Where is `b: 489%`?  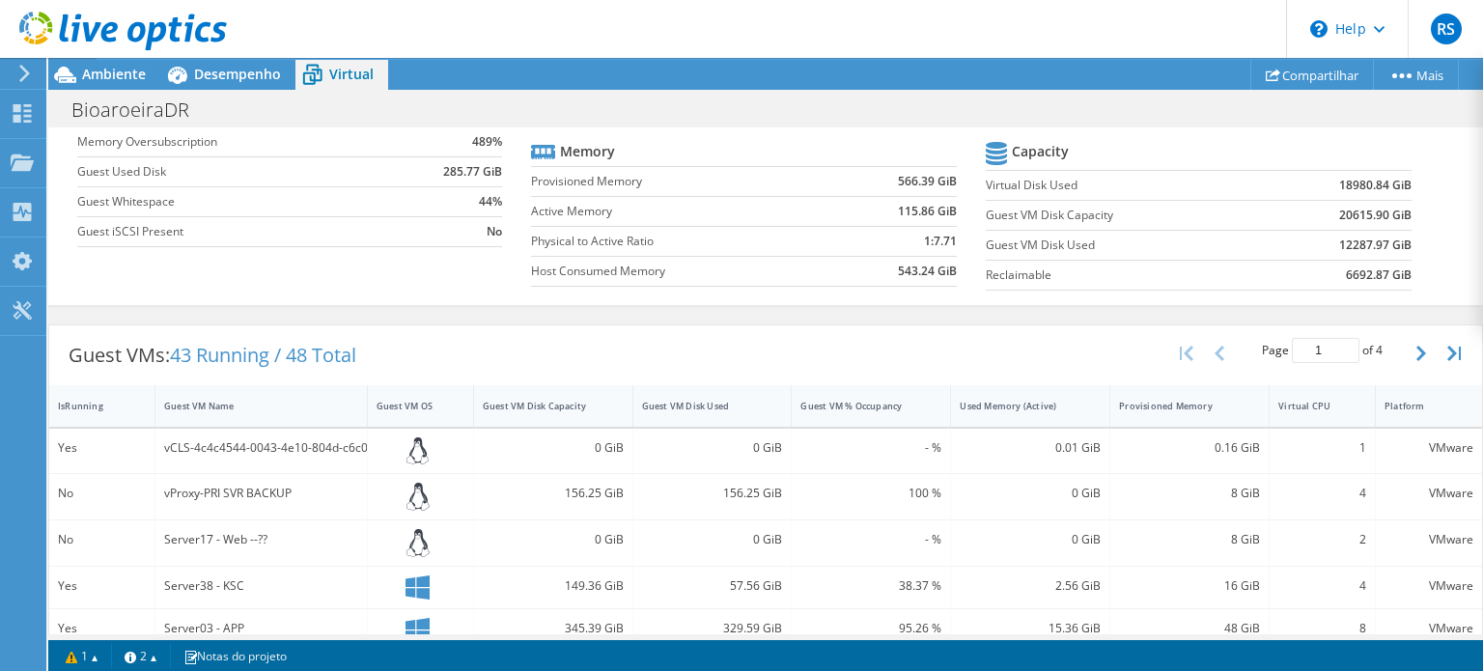 b: 489% is located at coordinates (487, 142).